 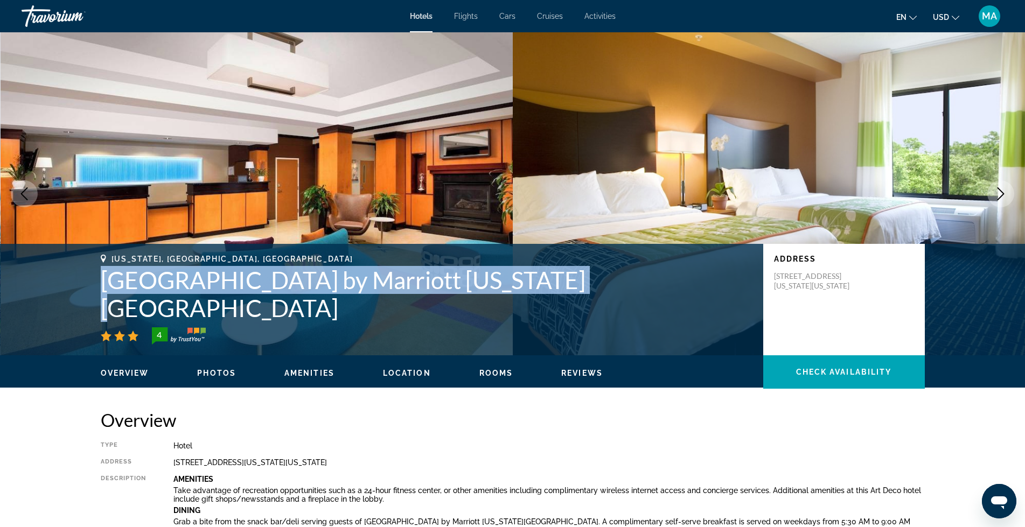 What do you see at coordinates (187, 510) in the screenshot?
I see `b: Dining` at bounding box center [187, 510].